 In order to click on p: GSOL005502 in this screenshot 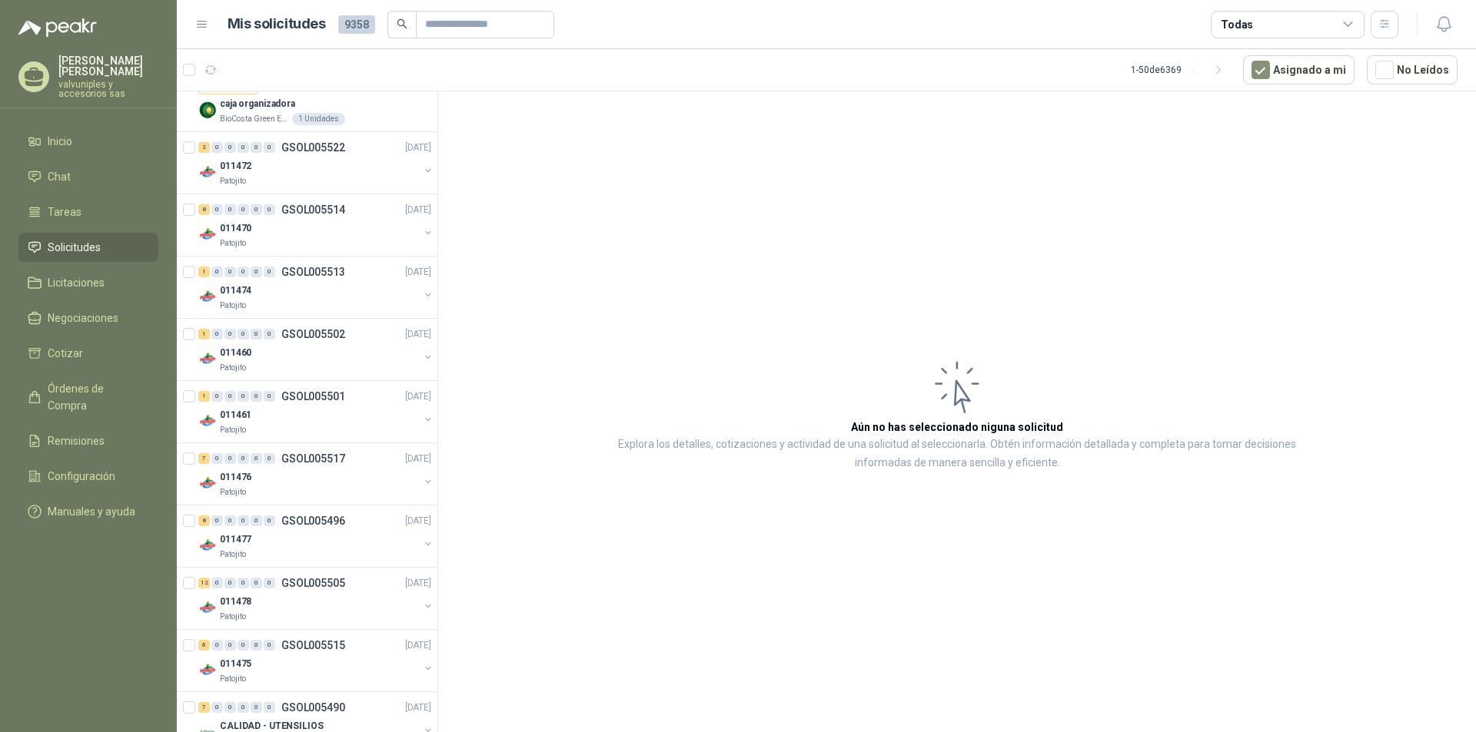, I will do `click(313, 334)`.